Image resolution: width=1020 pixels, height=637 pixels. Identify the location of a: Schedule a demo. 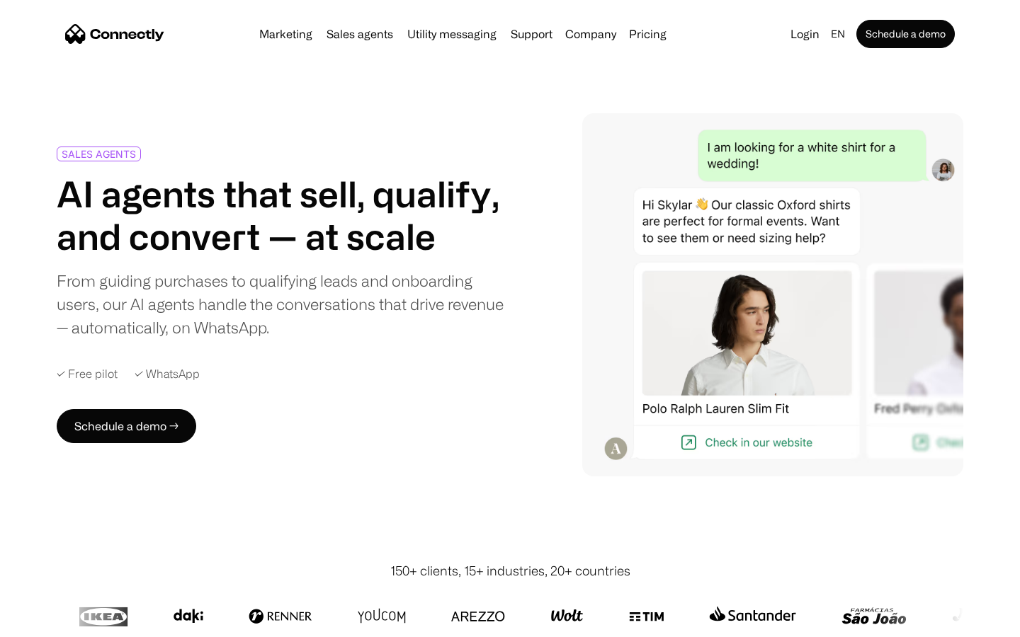
(905, 34).